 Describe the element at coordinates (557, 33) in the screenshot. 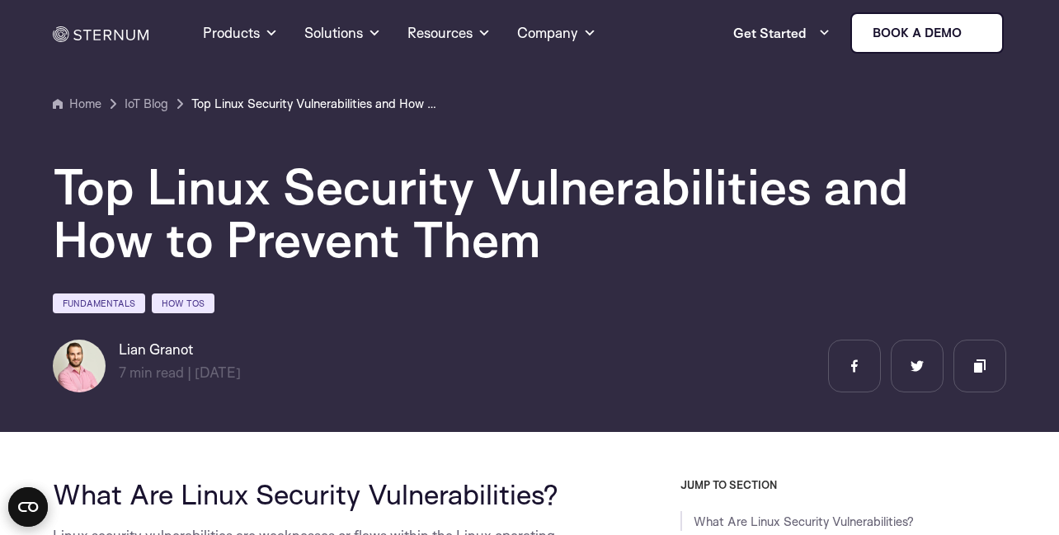

I see `a: Company` at that location.